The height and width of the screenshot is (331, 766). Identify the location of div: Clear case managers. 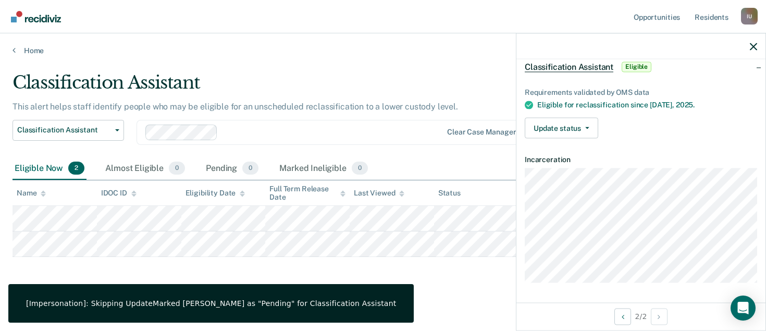
(483, 132).